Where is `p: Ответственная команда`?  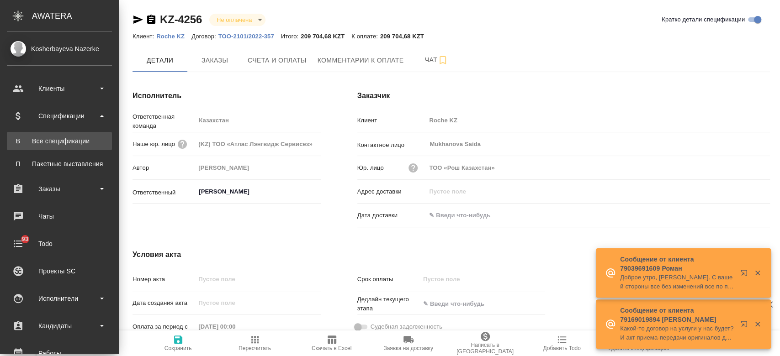
p: Ответственная команда is located at coordinates (164, 122).